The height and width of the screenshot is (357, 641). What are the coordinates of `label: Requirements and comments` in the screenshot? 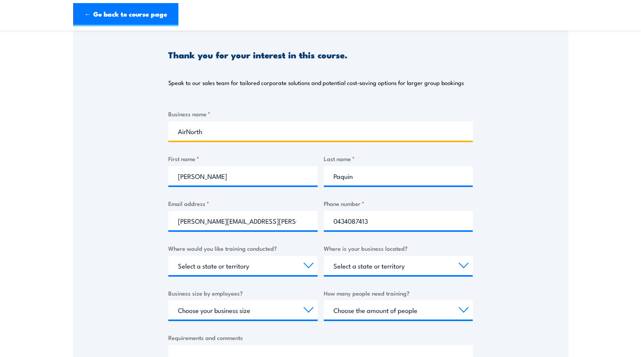 It's located at (320, 338).